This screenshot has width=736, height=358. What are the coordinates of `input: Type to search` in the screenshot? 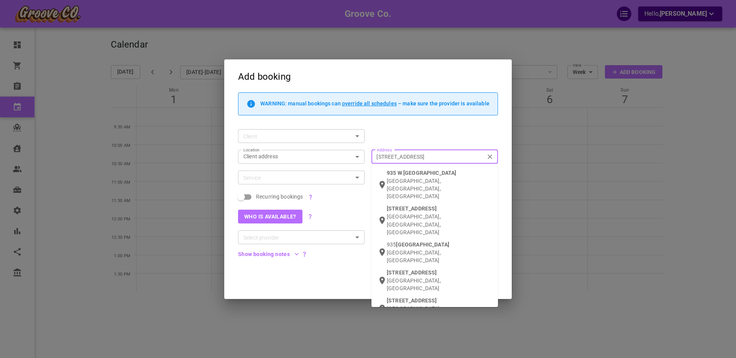 It's located at (290, 136).